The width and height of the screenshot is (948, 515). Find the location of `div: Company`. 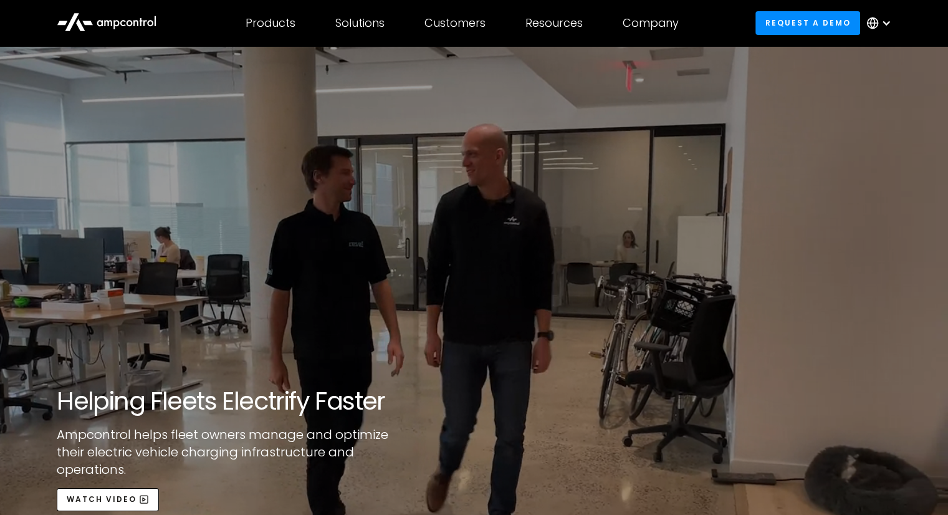

div: Company is located at coordinates (651, 23).